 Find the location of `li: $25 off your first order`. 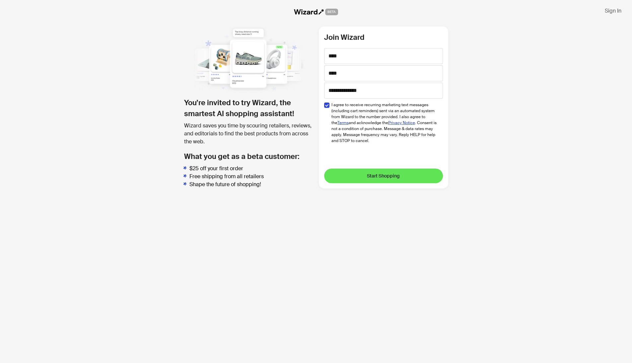

li: $25 off your first order is located at coordinates (252, 169).